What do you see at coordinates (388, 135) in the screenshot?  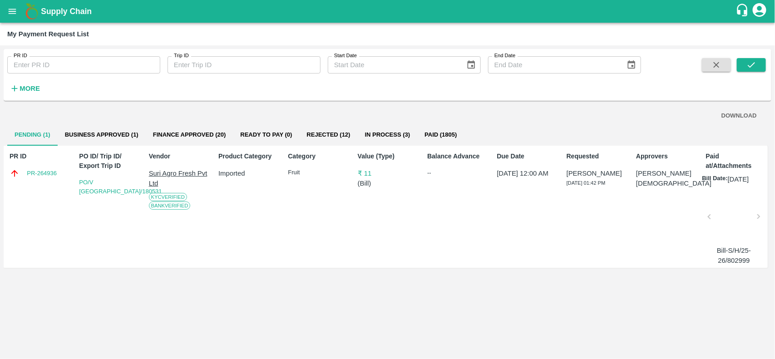 I see `button: In Process (3)` at bounding box center [388, 135].